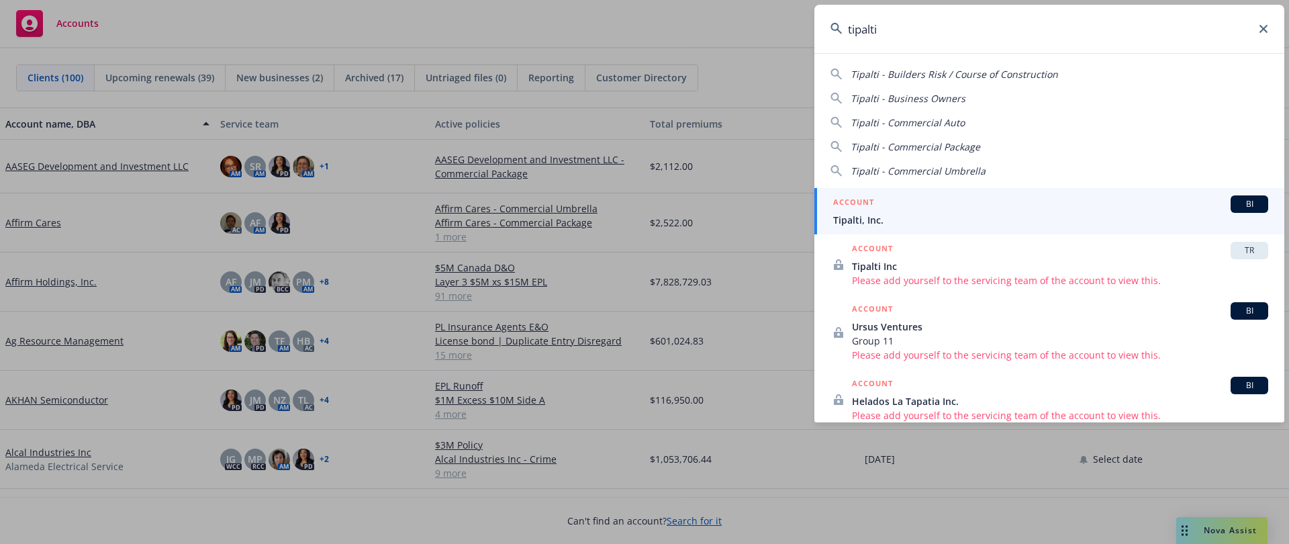 This screenshot has width=1289, height=544. I want to click on span: Group 11, so click(1060, 340).